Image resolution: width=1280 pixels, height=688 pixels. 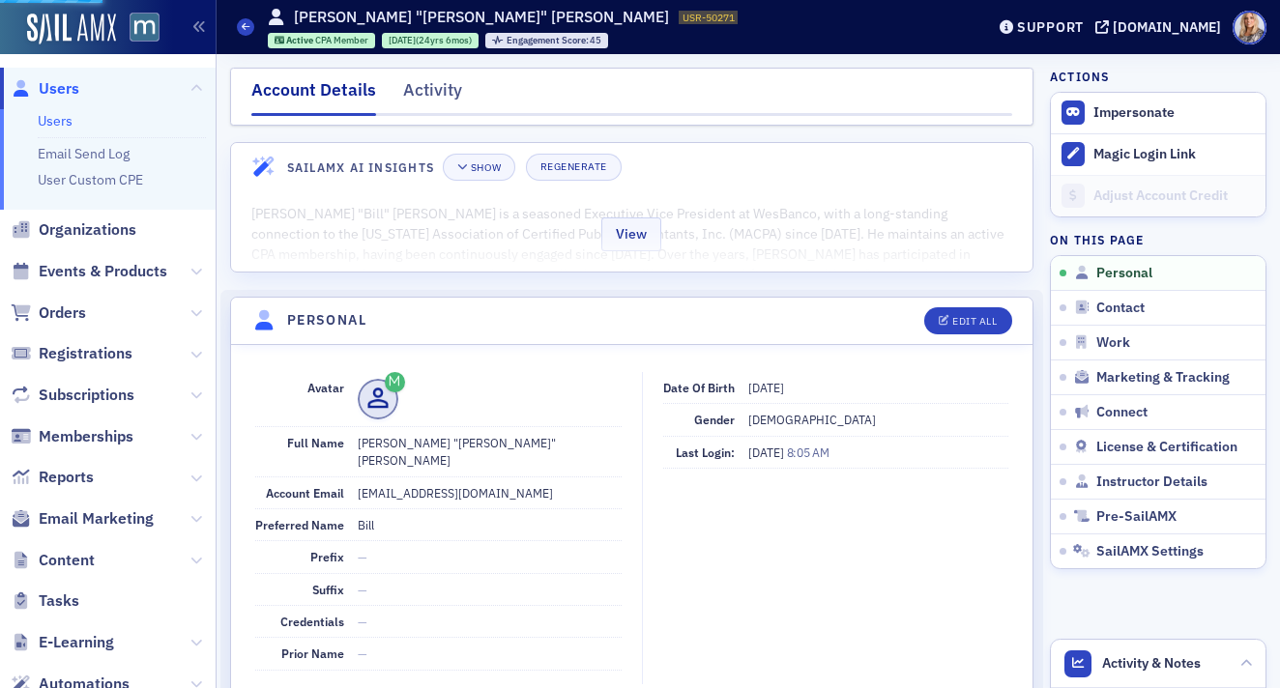 What do you see at coordinates (72, 29) in the screenshot?
I see `a: SailAMX` at bounding box center [72, 29].